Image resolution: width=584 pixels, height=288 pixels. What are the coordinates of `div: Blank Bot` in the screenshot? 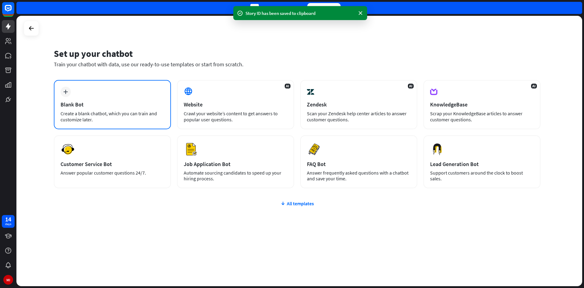 It's located at (112, 104).